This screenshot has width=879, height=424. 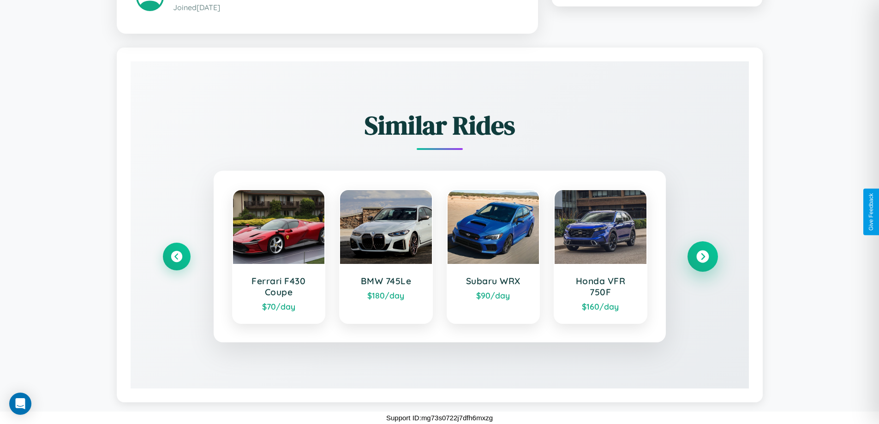 What do you see at coordinates (279, 257) in the screenshot?
I see `a: Ferrari F430 Coupe$70/day` at bounding box center [279, 257].